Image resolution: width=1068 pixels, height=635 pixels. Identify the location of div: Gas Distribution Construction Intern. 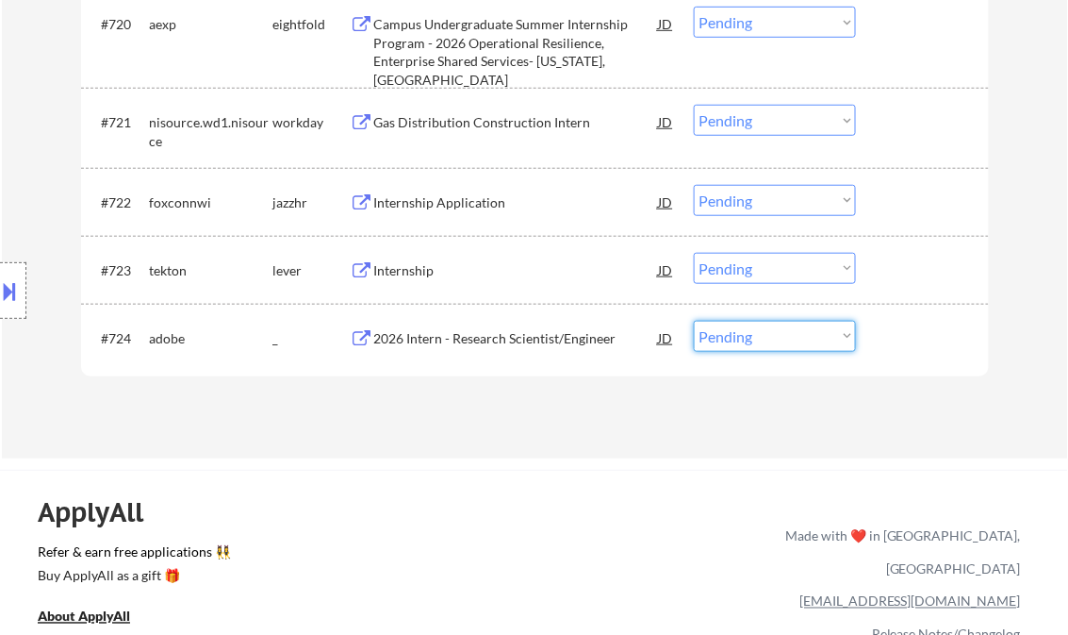
(517, 123).